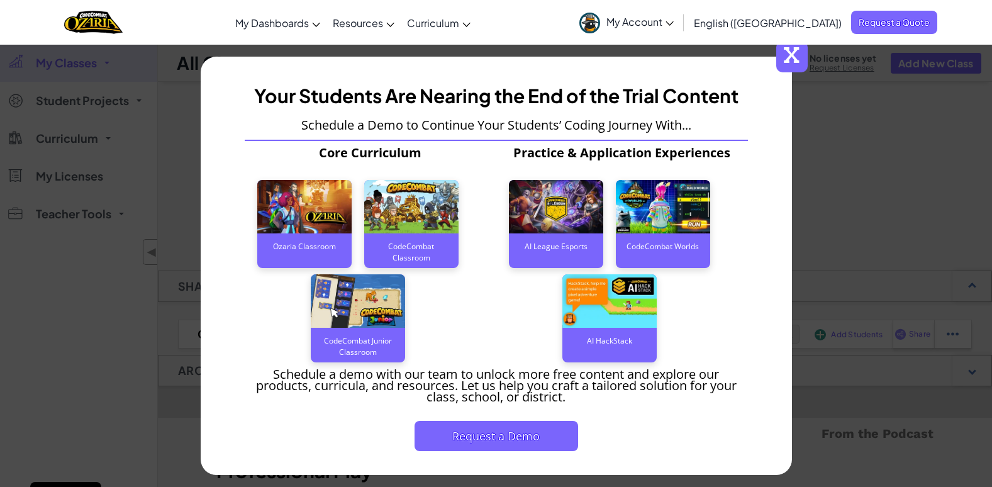 Image resolution: width=992 pixels, height=487 pixels. I want to click on p: Schedule a Demo to Continue Your Students’ Coding Journey With..., so click(496, 125).